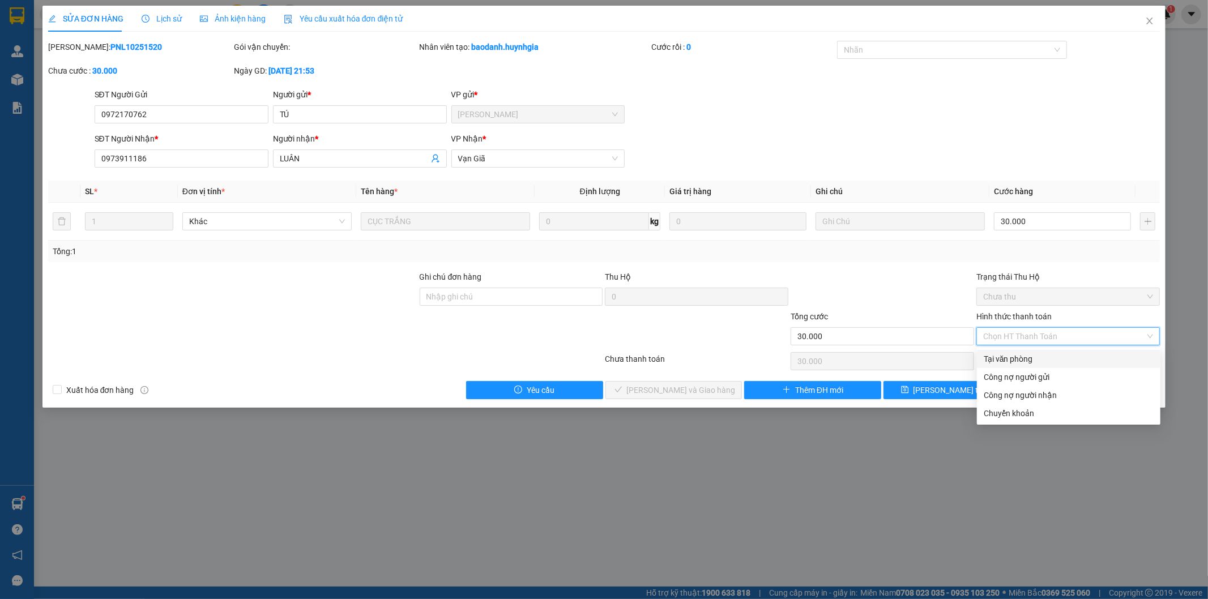 The image size is (1208, 599). I want to click on b: baodanh.huynhgia, so click(505, 47).